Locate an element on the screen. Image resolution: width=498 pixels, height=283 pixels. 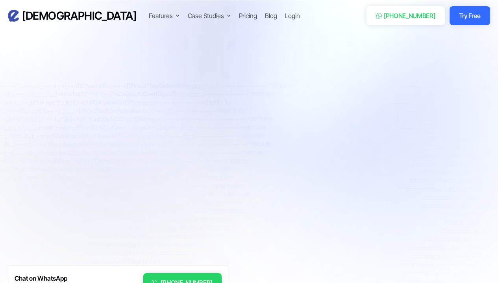
a: Login is located at coordinates (292, 16).